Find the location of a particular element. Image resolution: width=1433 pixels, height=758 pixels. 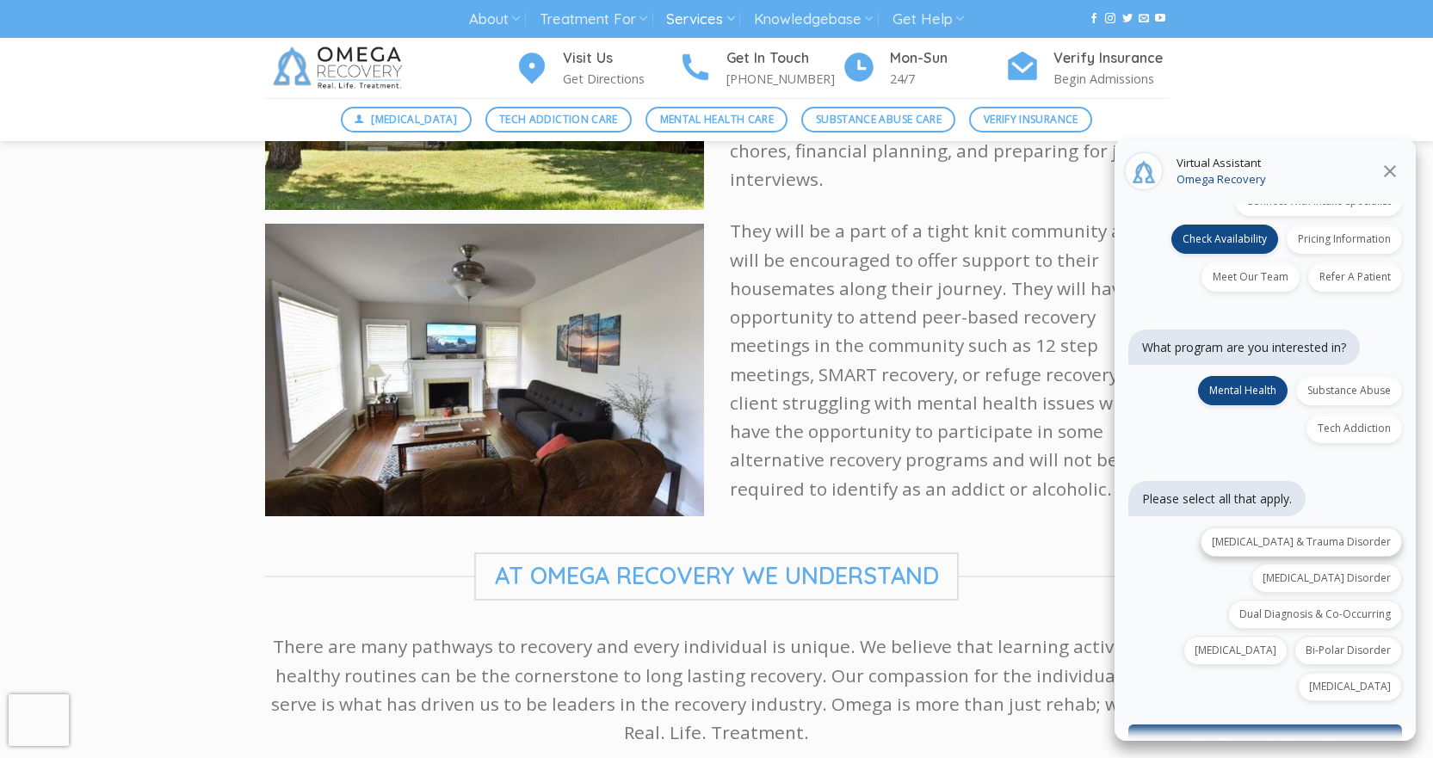

a: Follow on Instagram is located at coordinates (1110, 19).